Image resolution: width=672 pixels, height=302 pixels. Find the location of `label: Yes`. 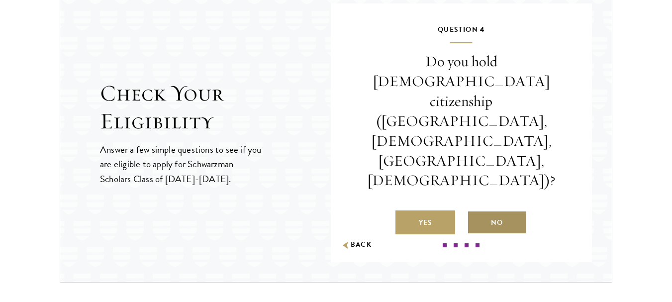

label: Yes is located at coordinates (425, 222).